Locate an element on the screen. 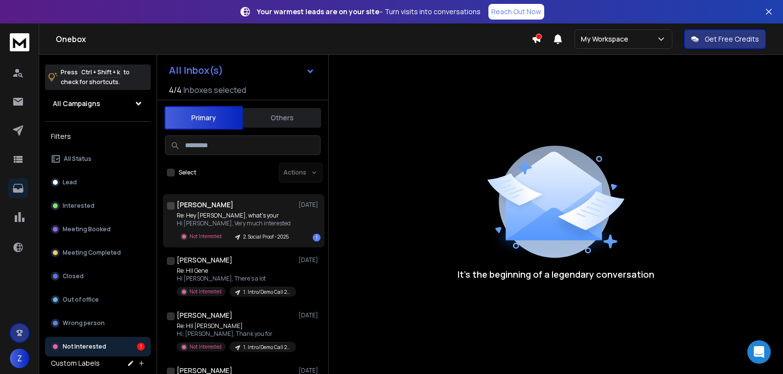 Image resolution: width=783 pixels, height=374 pixels. h1: All Campaigns is located at coordinates (76, 104).